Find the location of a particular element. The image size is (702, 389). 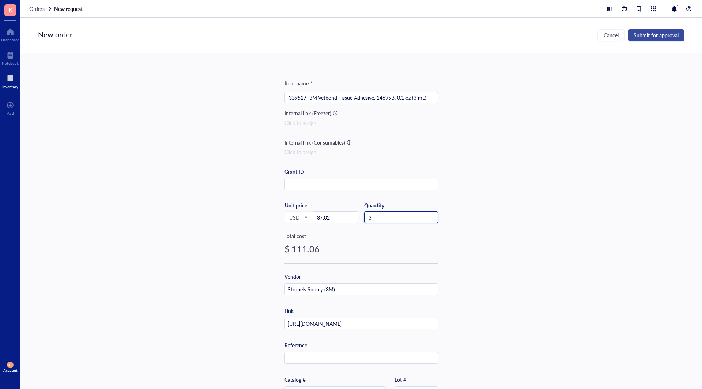

div: $ 111.06 is located at coordinates (361, 249).